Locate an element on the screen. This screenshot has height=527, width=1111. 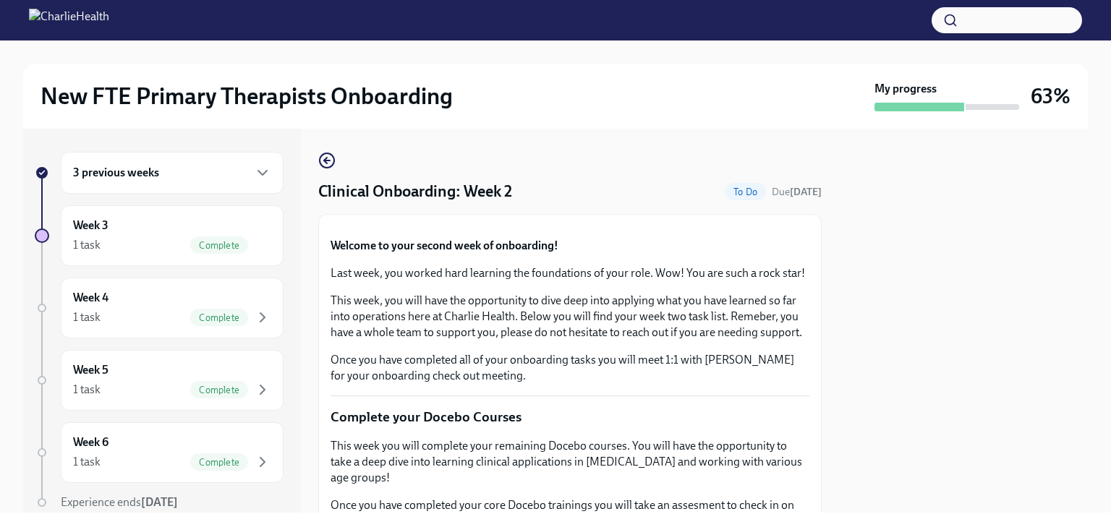
h6: Week 4 is located at coordinates (90, 298).